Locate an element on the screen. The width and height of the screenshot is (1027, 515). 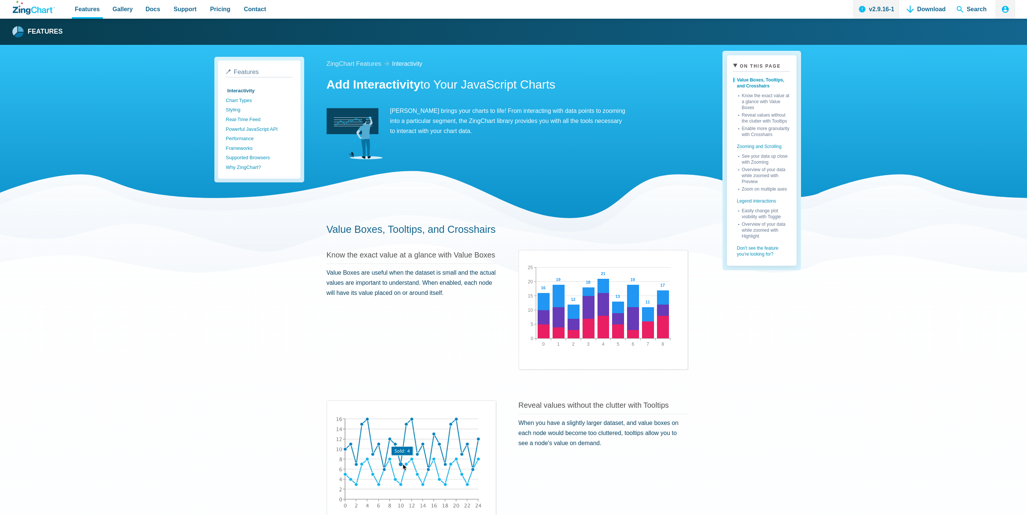
span: Know the exact value at a glance with Value Boxes is located at coordinates (411, 255).